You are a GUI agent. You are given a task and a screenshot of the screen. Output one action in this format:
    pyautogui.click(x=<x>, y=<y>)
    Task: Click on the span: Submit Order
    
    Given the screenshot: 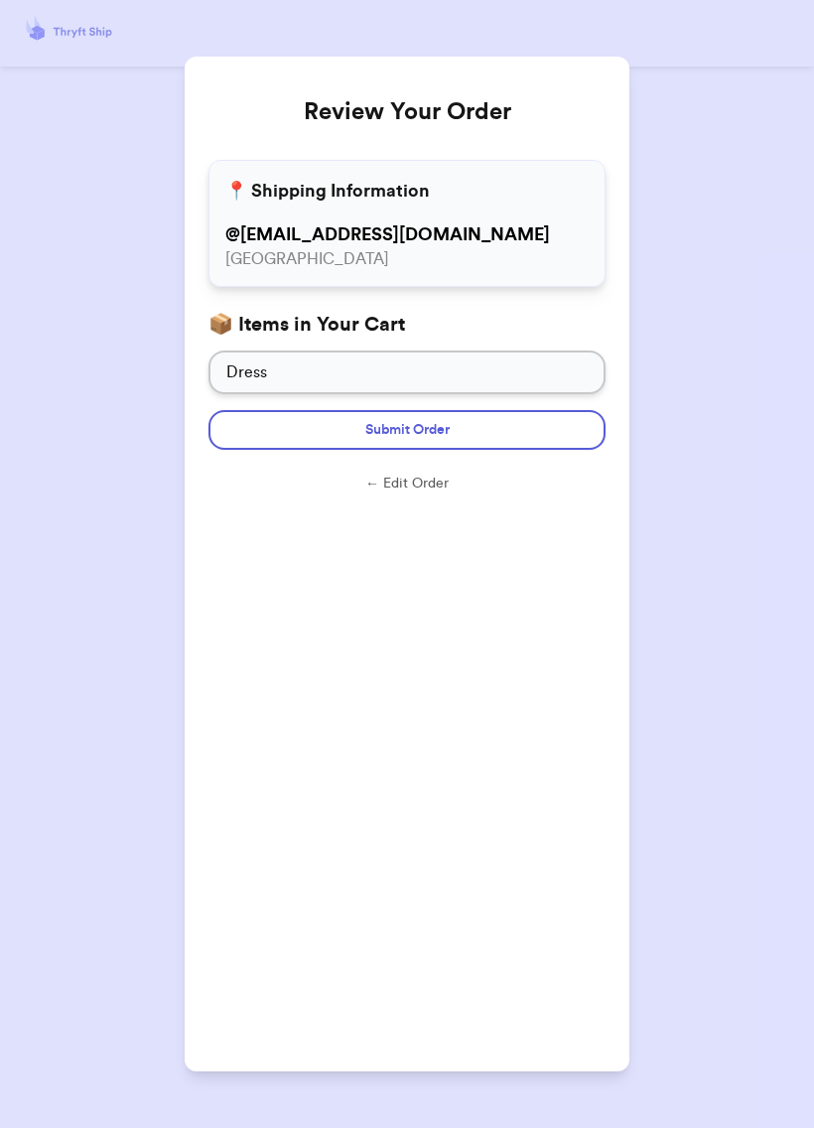 What is the action you would take?
    pyautogui.click(x=407, y=430)
    